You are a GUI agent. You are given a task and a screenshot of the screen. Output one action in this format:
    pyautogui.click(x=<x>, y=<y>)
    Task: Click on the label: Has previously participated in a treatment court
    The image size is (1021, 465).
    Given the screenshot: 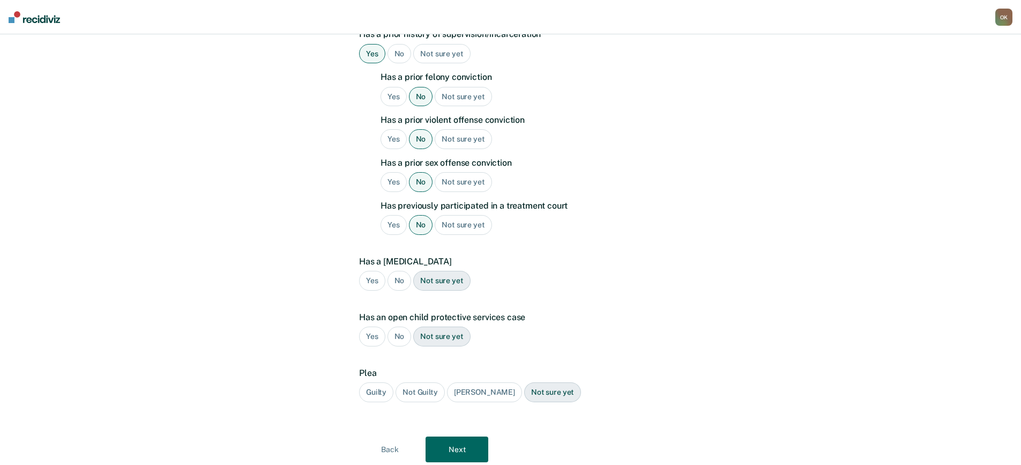 What is the action you would take?
    pyautogui.click(x=518, y=205)
    